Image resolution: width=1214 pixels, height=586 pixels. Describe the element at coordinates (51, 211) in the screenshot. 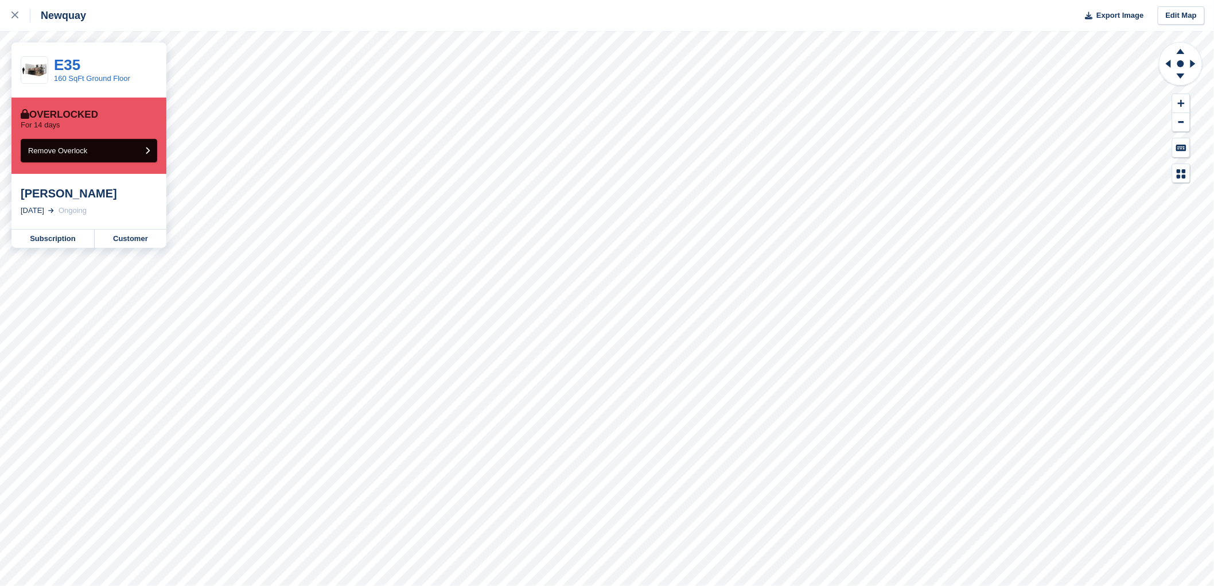

I see `img: arrow-right-light-icn-cde0832a797a2874e46488d9cf13f60e5c3a73dbe684e267c42b8395dfbc2abf.svg` at that location.